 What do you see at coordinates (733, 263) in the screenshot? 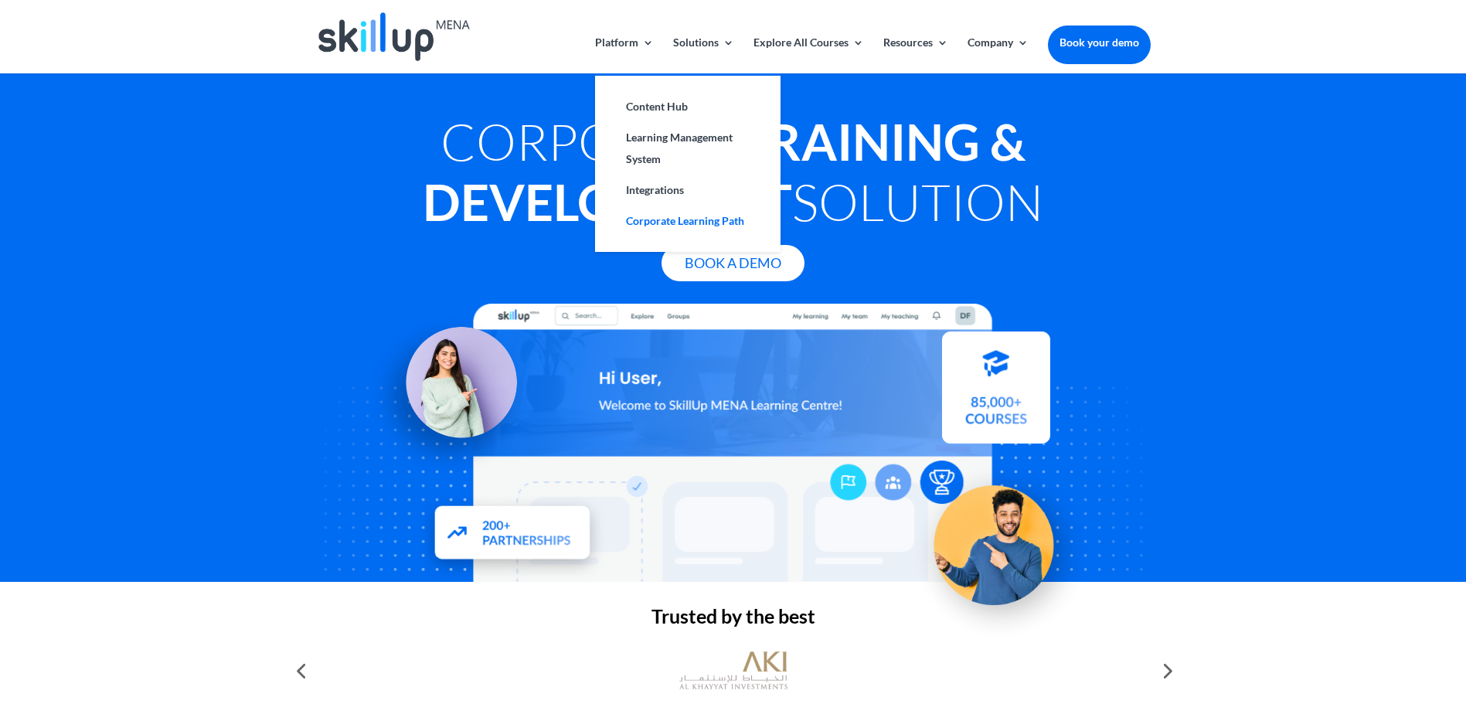
I see `a: Book A Demo` at bounding box center [733, 263].